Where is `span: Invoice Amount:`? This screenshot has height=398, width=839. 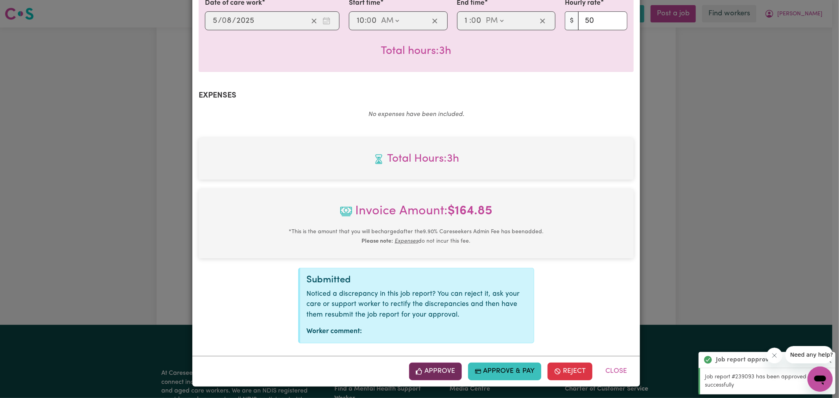 span: Invoice Amount: is located at coordinates (416, 214).